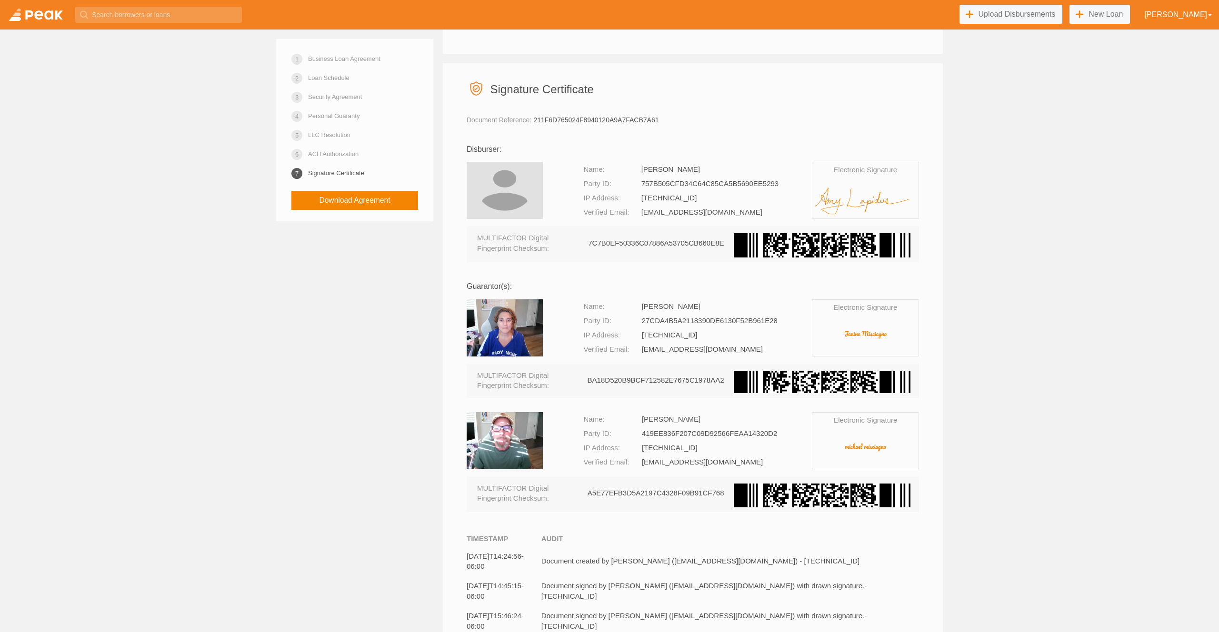  I want to click on input: Search borrowers or loans, so click(159, 15).